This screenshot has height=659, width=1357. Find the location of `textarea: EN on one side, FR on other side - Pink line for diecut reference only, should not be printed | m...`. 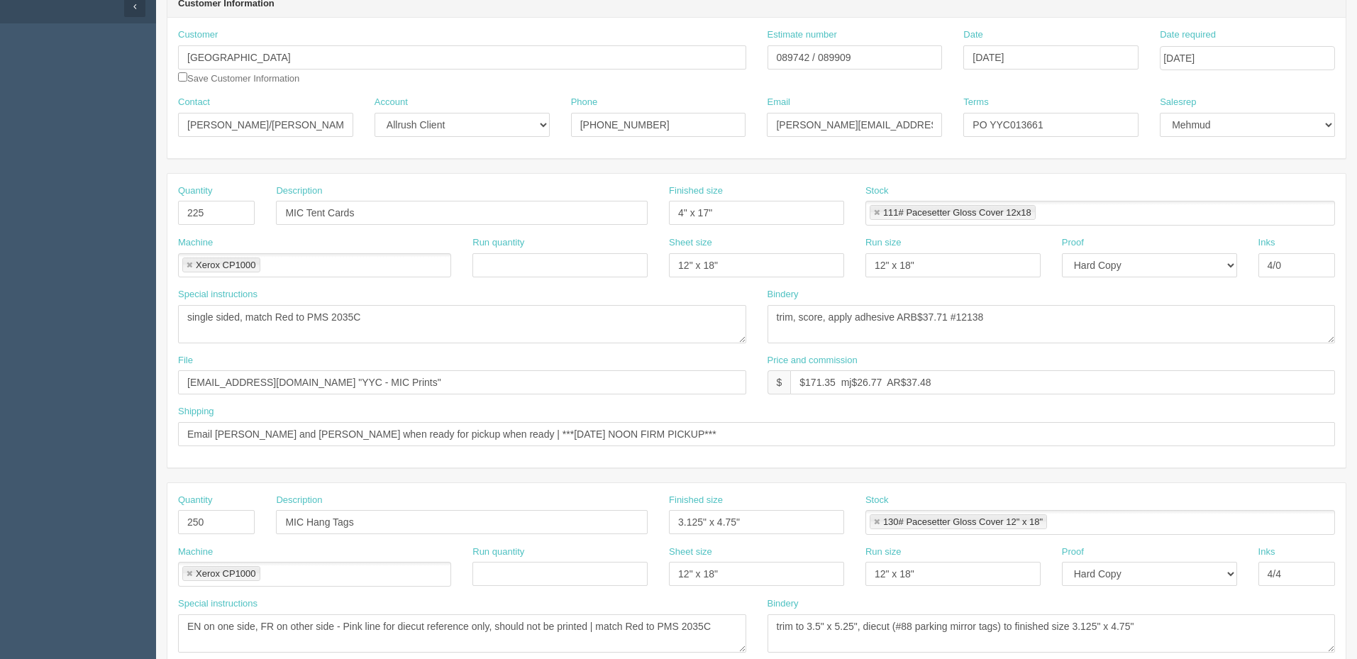

textarea: EN on one side, FR on other side - Pink line for diecut reference only, should not be printed | m... is located at coordinates (462, 633).